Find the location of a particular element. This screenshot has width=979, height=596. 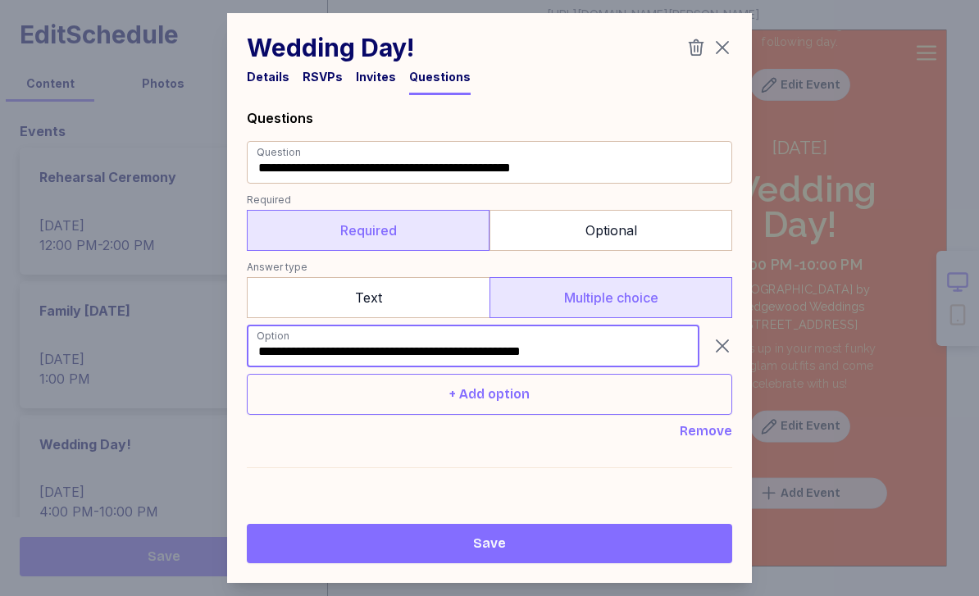

span: Save is located at coordinates (490, 544).